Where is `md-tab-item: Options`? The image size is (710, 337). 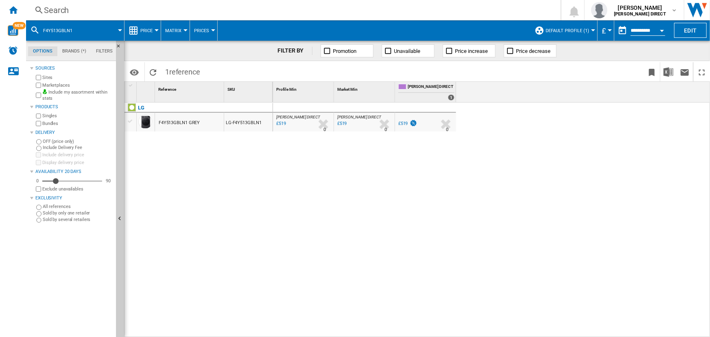
md-tab-item: Options is located at coordinates (43, 51).